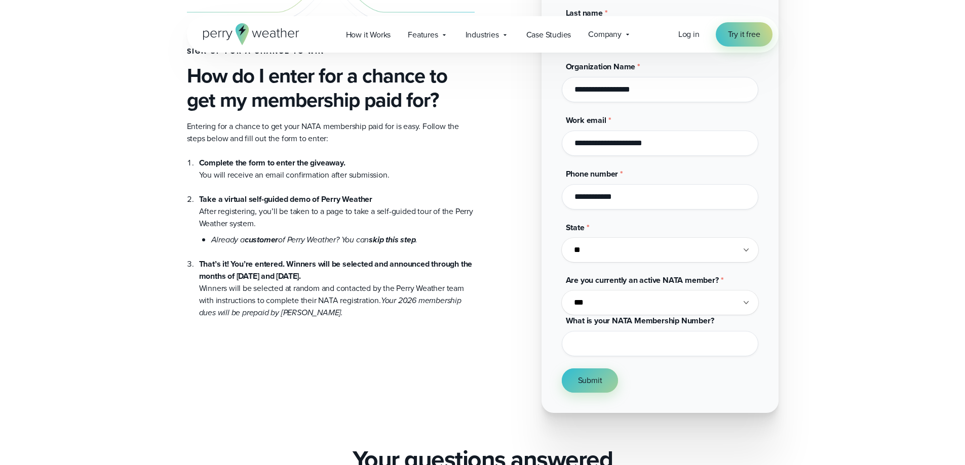 This screenshot has height=465, width=965. I want to click on a: Log in, so click(689, 34).